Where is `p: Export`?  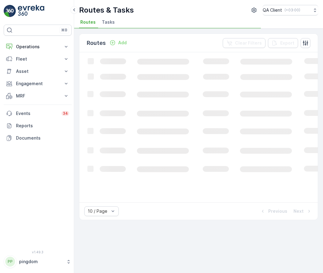 p: Export is located at coordinates (288, 43).